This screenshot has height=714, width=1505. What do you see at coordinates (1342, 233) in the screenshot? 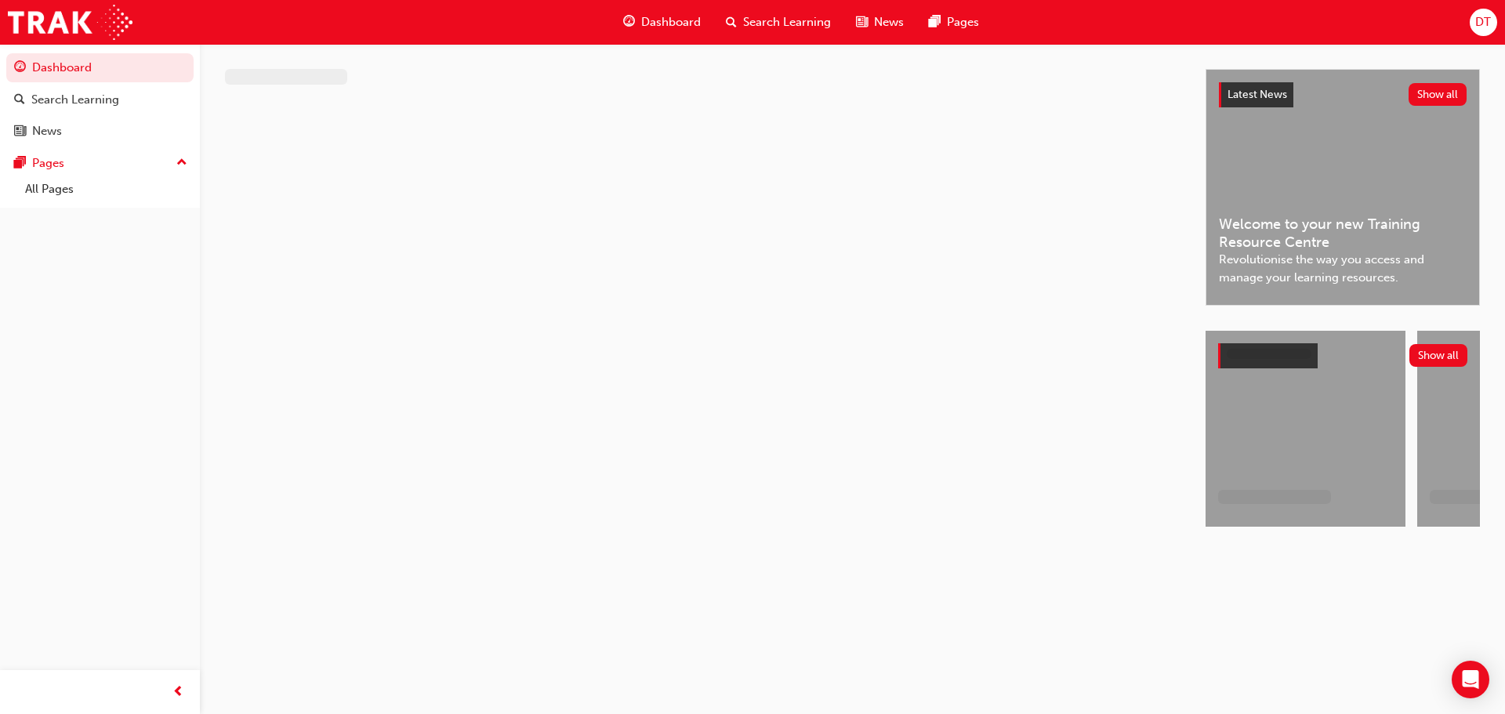
I see `span: Welcome to your new Training Resource Centre` at bounding box center [1342, 233].